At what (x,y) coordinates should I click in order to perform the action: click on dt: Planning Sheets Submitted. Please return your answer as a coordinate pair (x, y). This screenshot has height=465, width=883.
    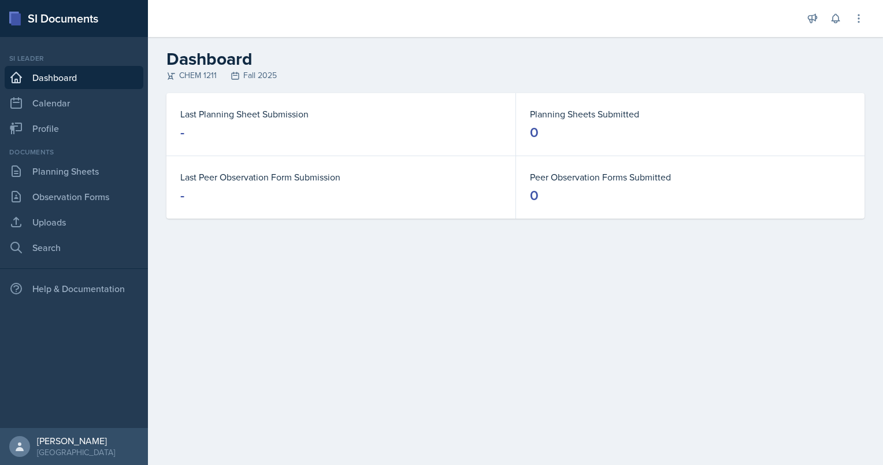
    Looking at the image, I should click on (690, 114).